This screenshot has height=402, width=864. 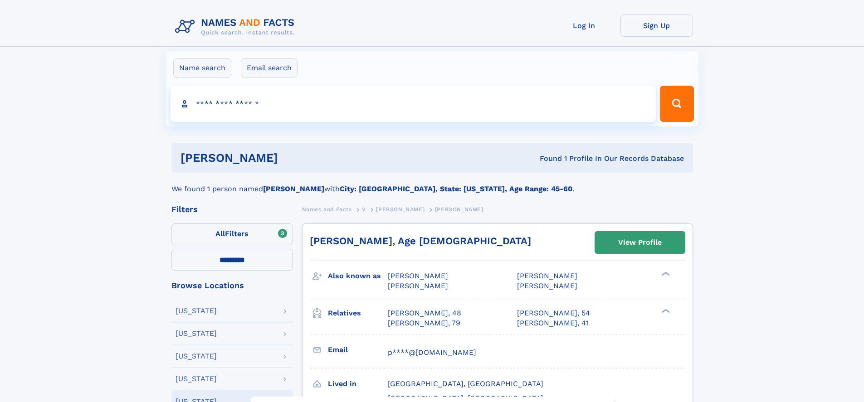 I want to click on h3: Lived in, so click(x=358, y=384).